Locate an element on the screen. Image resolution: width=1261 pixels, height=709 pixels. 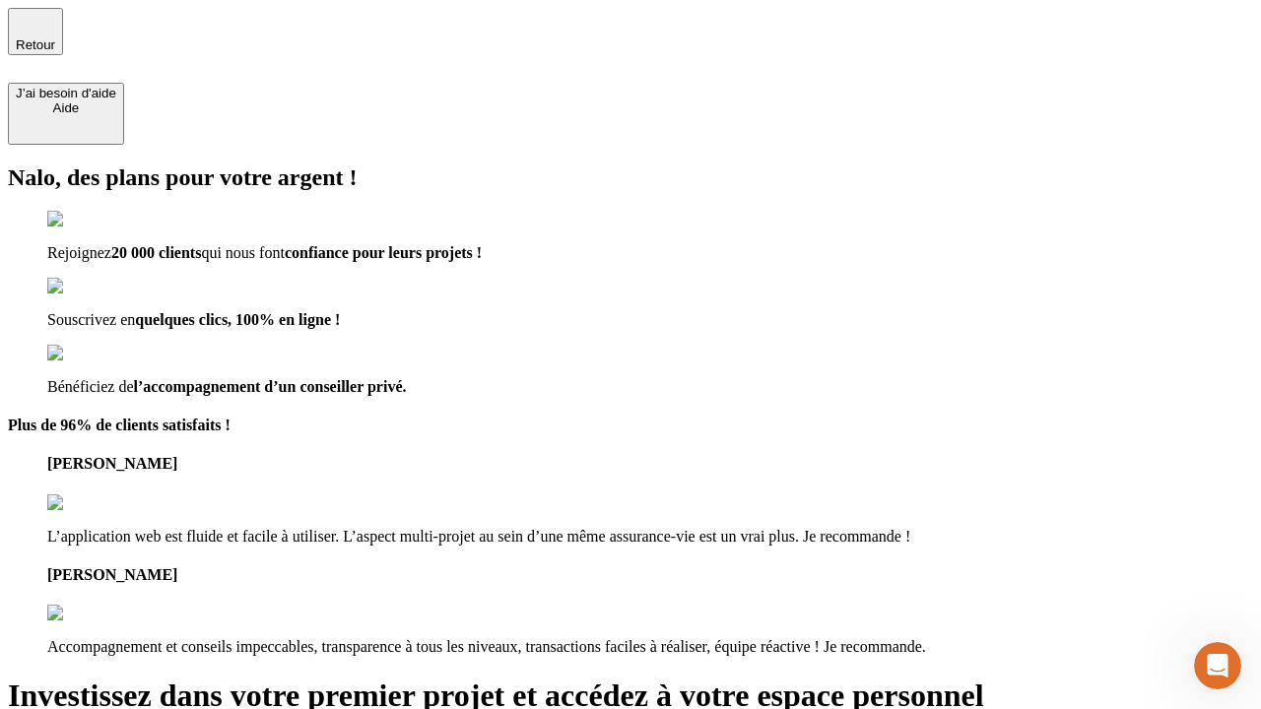
h4: Plus de 96% de clients satisfaits ! is located at coordinates (630, 426).